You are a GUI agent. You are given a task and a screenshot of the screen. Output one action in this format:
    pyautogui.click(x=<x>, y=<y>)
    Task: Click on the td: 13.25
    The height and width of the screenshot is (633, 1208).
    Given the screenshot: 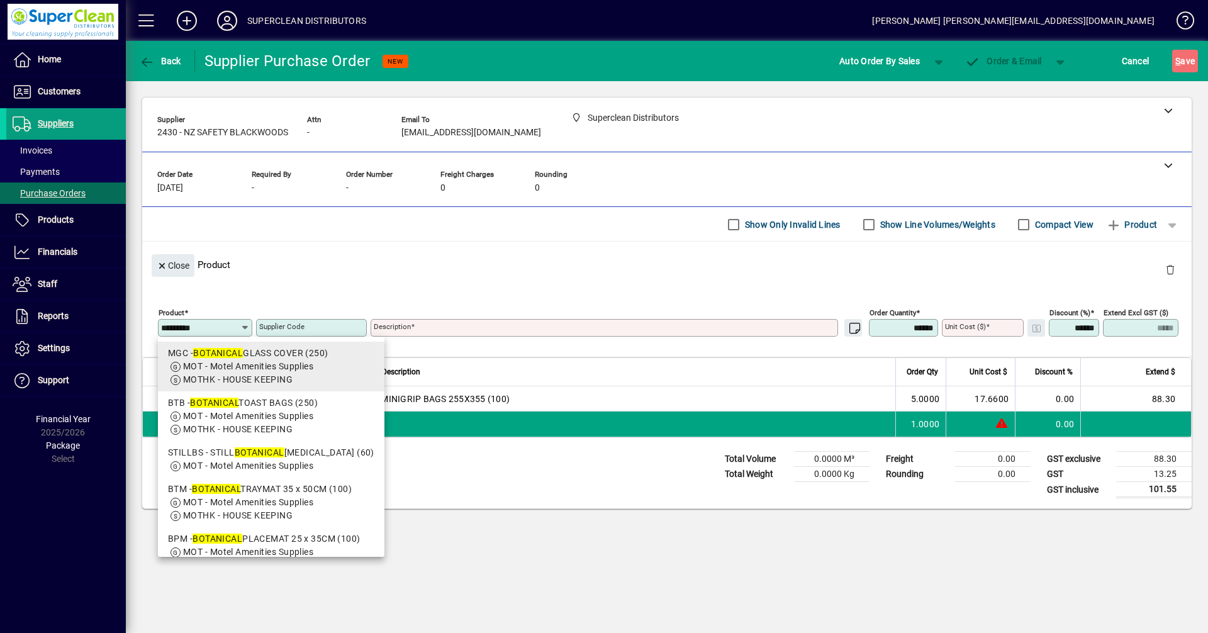 What is the action you would take?
    pyautogui.click(x=1154, y=474)
    